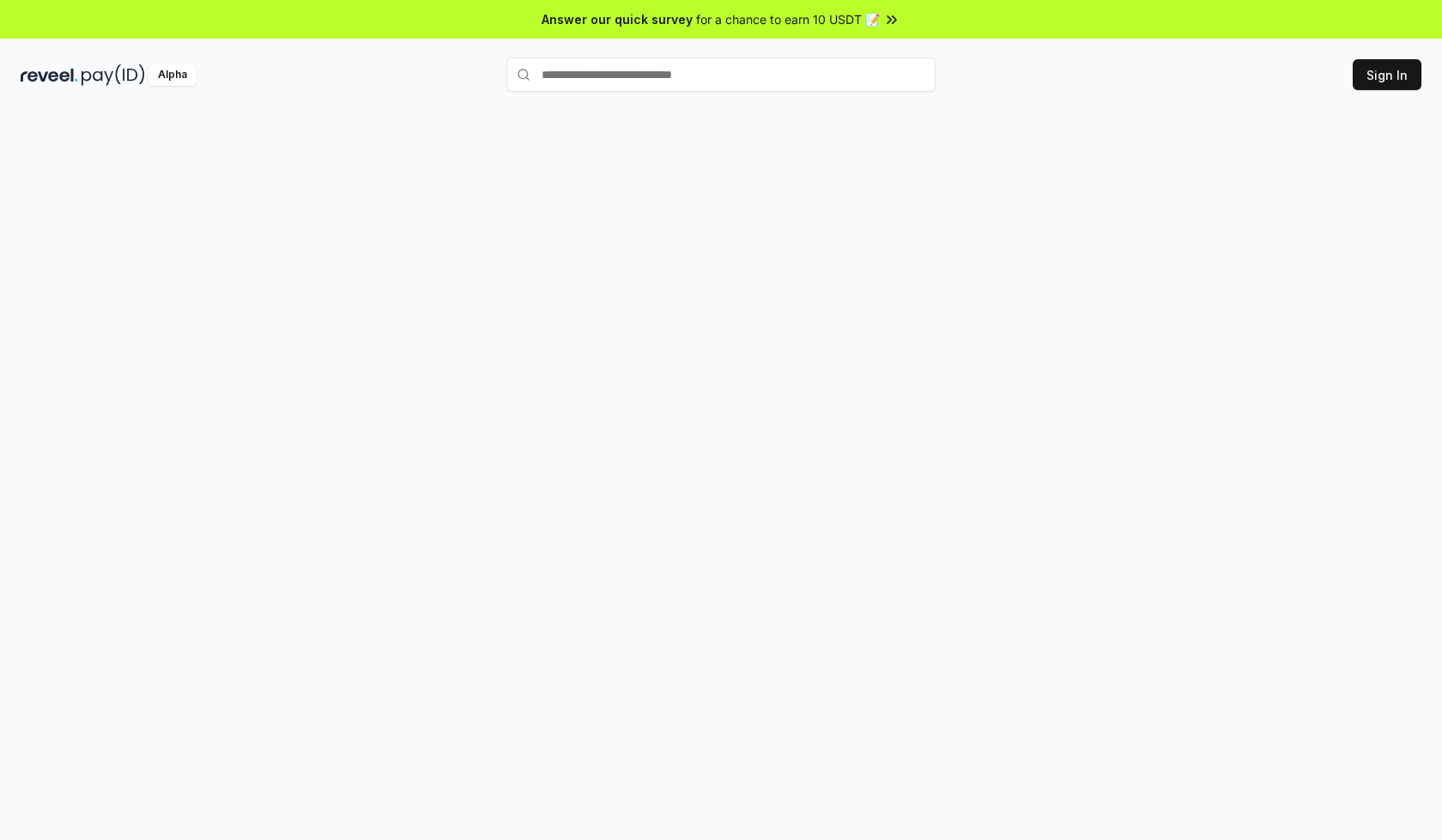 The image size is (1442, 840). I want to click on span: Answer our quick survey, so click(617, 19).